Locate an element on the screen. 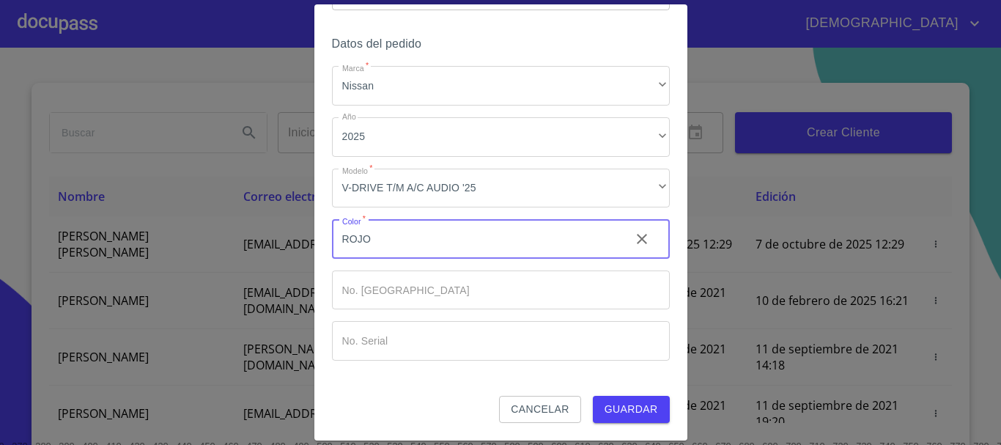  h6: Datos del pedido is located at coordinates (500, 44).